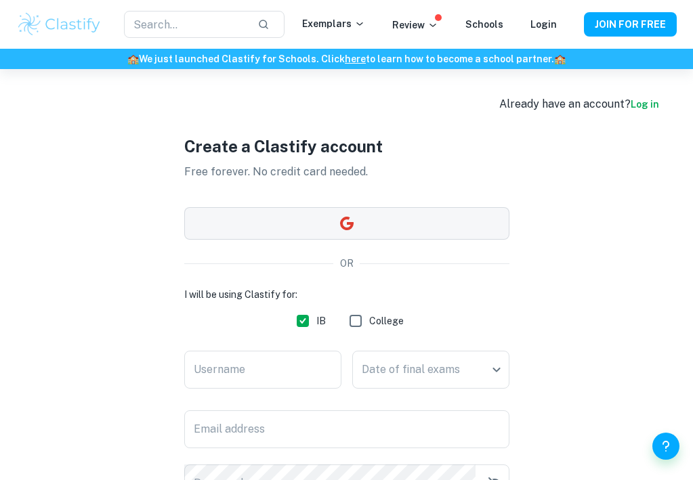 This screenshot has width=693, height=480. Describe the element at coordinates (579, 104) in the screenshot. I see `div: Already have an account?` at that location.